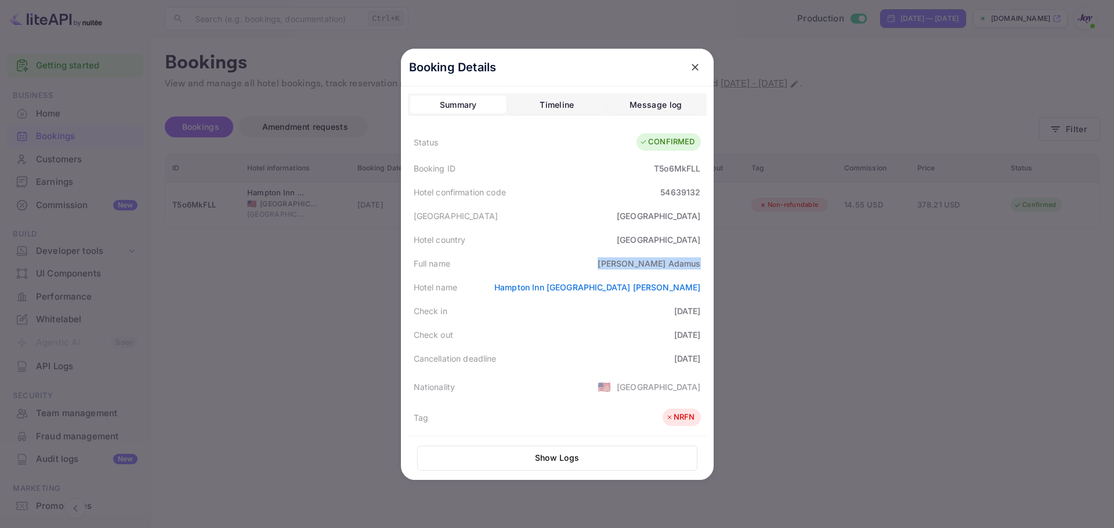  What do you see at coordinates (436, 287) in the screenshot?
I see `div: Hotel name` at bounding box center [436, 287].